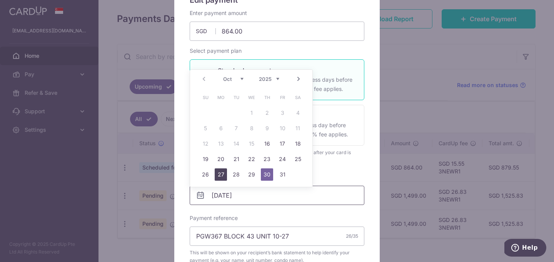 This screenshot has width=554, height=262. Describe the element at coordinates (206, 31) in the screenshot. I see `span: SGD` at that location.